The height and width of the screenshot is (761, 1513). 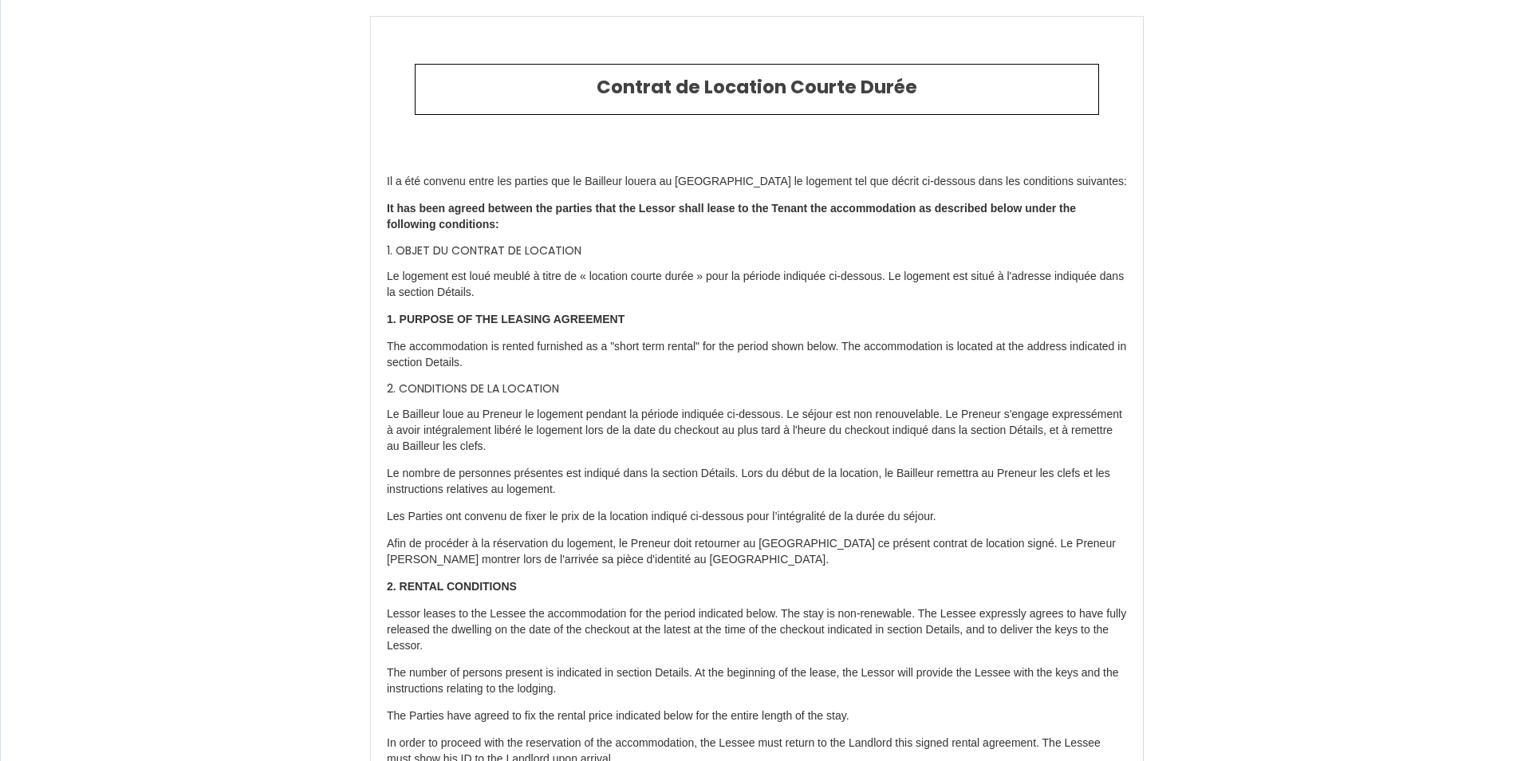 I want to click on p: Le nombre de personnes présentes est indiqué dans la section Détails. Lors du début de la locatio..., so click(x=757, y=482).